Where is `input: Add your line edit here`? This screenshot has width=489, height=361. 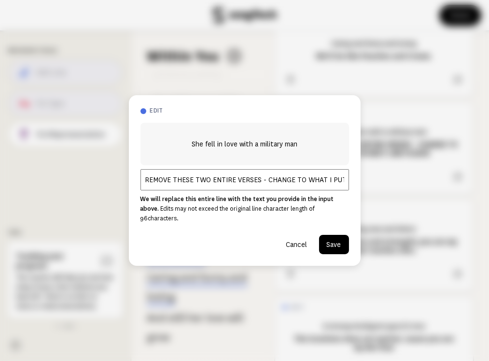 input: Add your line edit here is located at coordinates (245, 180).